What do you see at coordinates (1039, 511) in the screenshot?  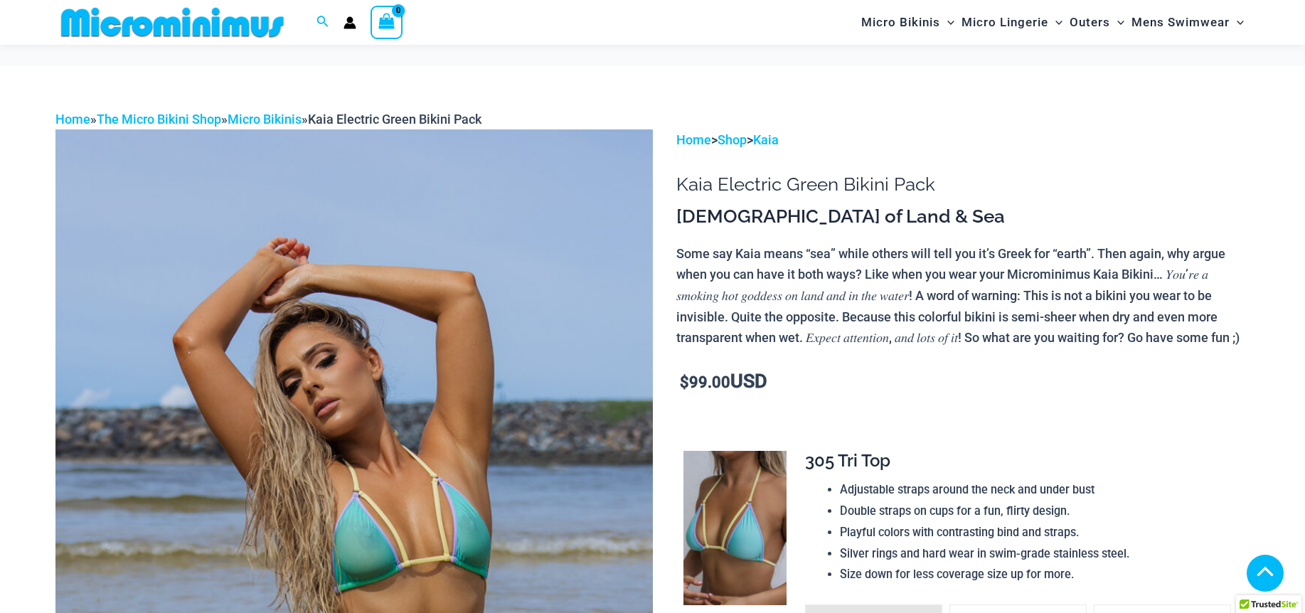 I see `li: Double straps on cups for a fun, flirty design.` at bounding box center [1039, 511].